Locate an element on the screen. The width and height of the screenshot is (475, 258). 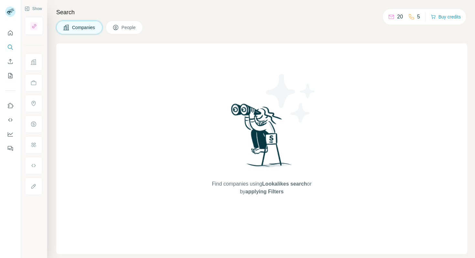
button: Show is located at coordinates (33, 9).